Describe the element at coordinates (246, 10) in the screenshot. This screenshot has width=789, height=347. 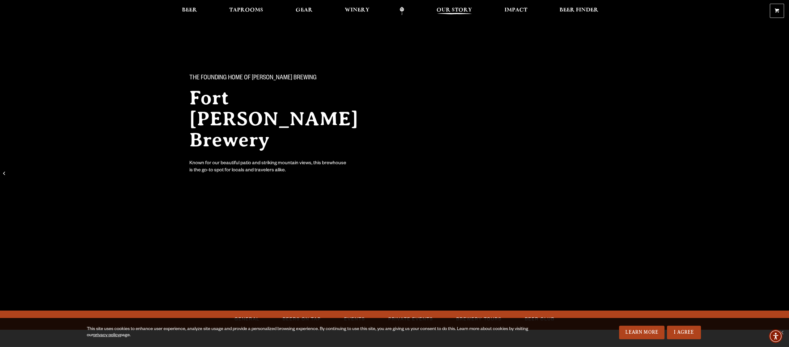
I see `span: Taprooms` at that location.